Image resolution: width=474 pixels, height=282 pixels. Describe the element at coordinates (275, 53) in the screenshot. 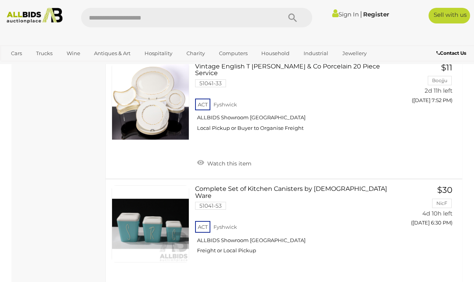

I see `a: Household` at that location.